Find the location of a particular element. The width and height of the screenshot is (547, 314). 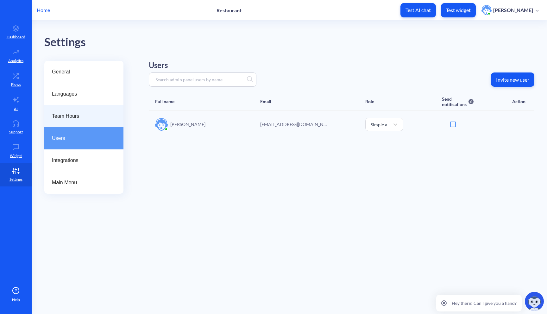

span: Integrations is located at coordinates (81, 160).